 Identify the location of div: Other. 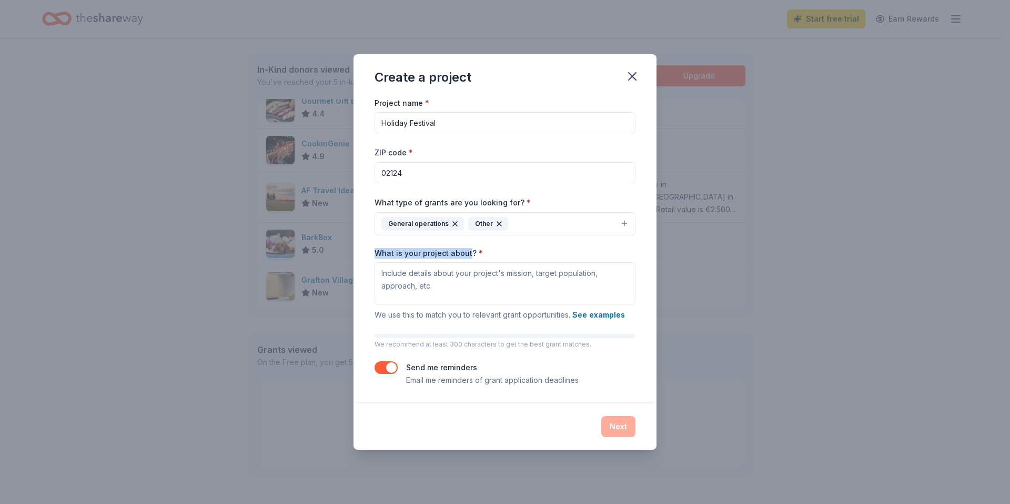
(488, 224).